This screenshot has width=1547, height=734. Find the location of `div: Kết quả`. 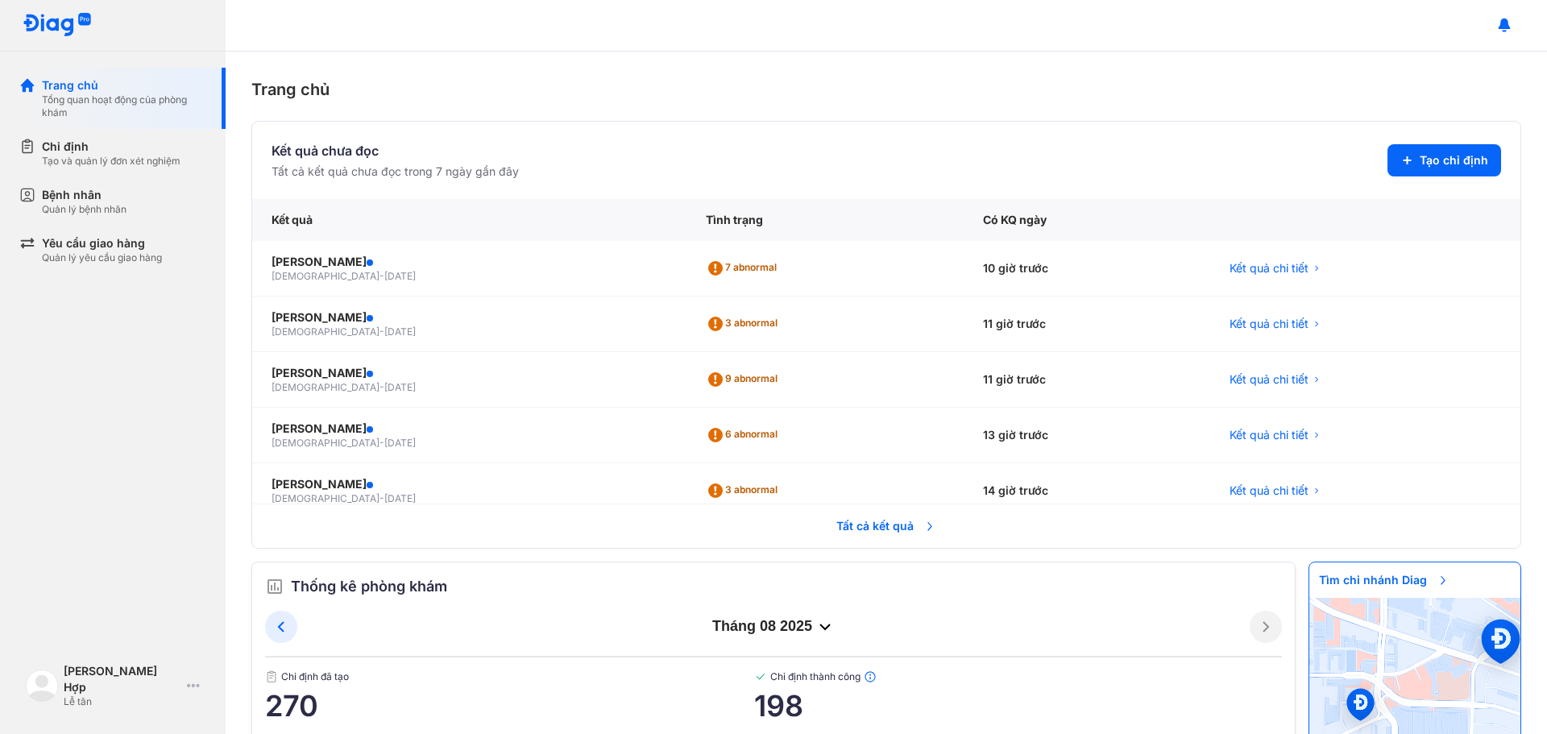

div: Kết quả is located at coordinates (469, 220).